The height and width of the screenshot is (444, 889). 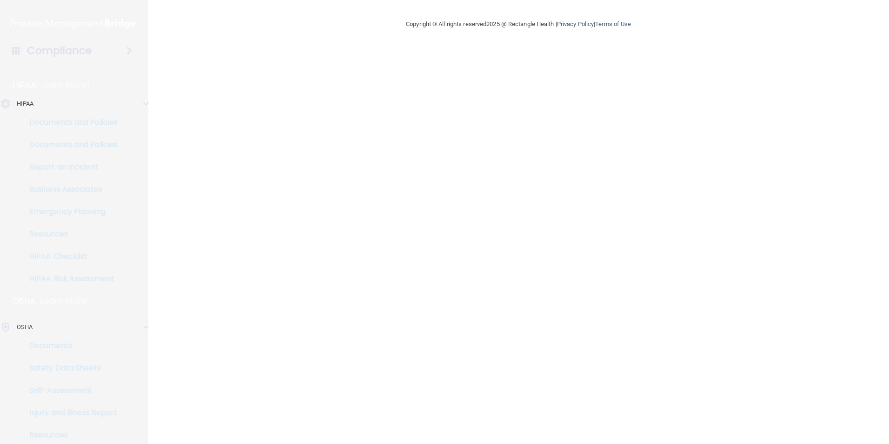 I want to click on a: Terms of Use, so click(x=613, y=24).